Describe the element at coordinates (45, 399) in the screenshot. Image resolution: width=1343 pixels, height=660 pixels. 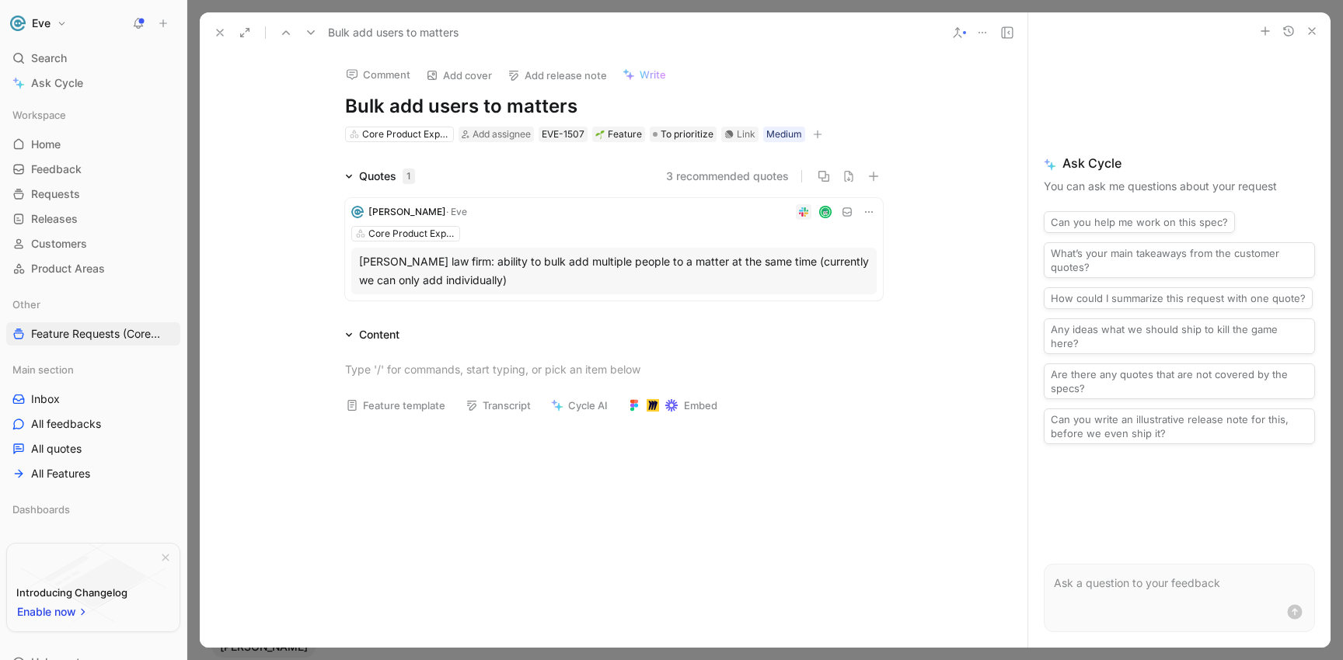
I see `span: Inbox` at that location.